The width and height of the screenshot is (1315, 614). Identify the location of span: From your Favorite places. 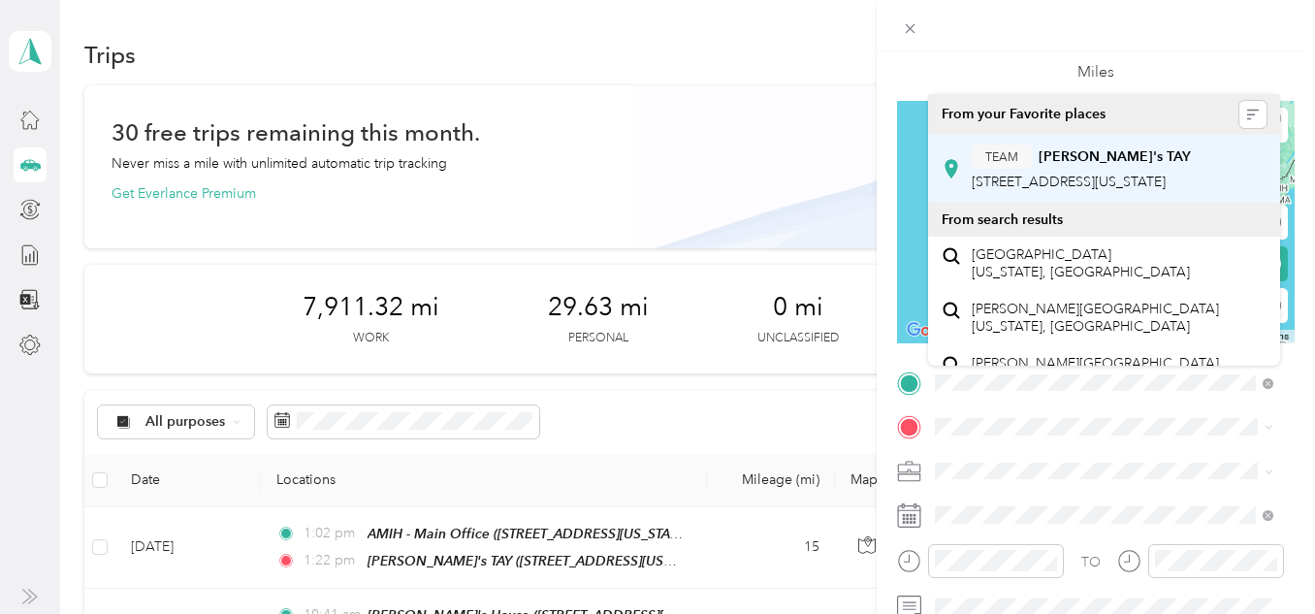
(1023, 114).